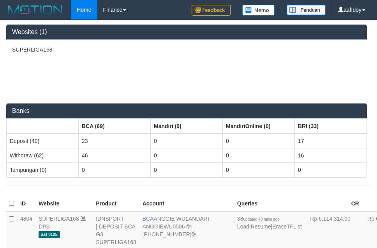 This screenshot has height=248, width=377. What do you see at coordinates (287, 226) in the screenshot?
I see `a: EraseTFList` at bounding box center [287, 226].